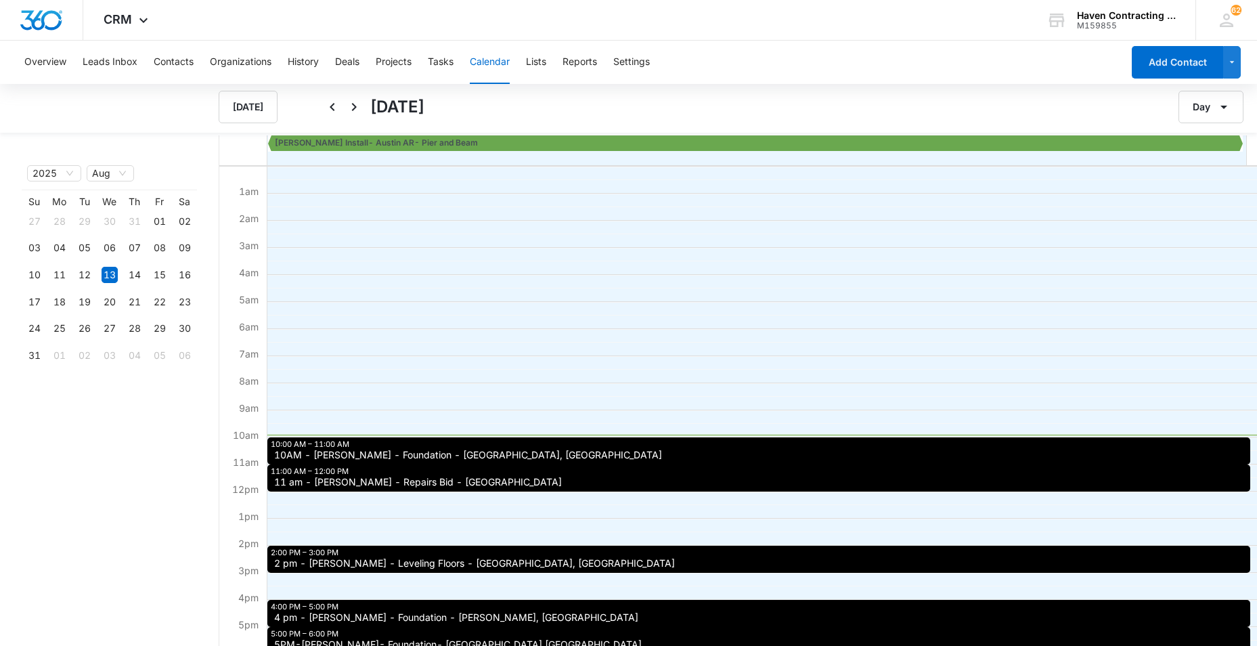 This screenshot has height=646, width=1257. Describe the element at coordinates (134, 355) in the screenshot. I see `td: 2025-09-04` at that location.